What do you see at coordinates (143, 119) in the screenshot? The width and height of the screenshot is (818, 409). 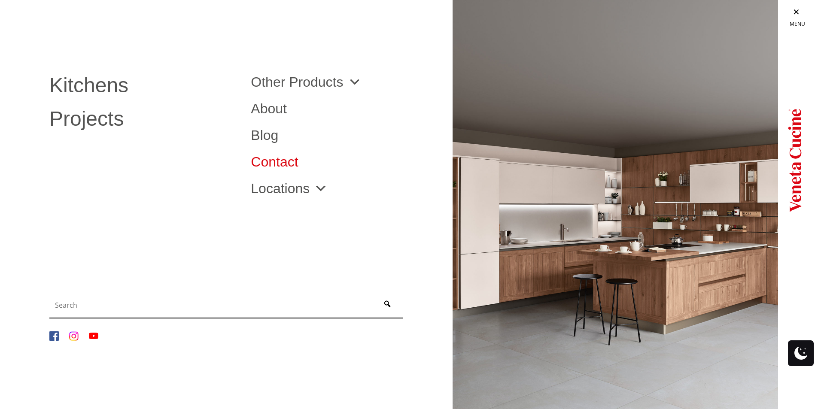 I see `a: Projects` at bounding box center [143, 119].